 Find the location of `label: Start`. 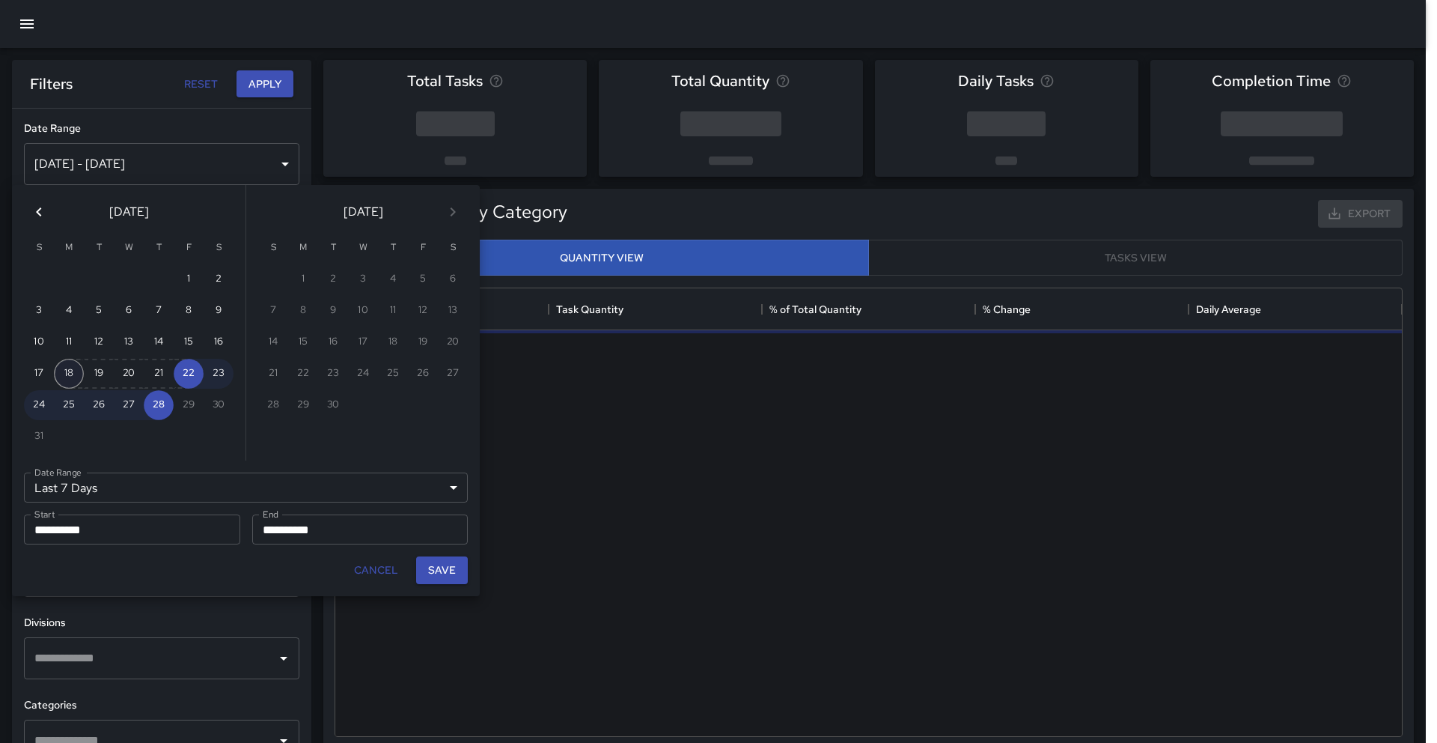

label: Start is located at coordinates (44, 514).